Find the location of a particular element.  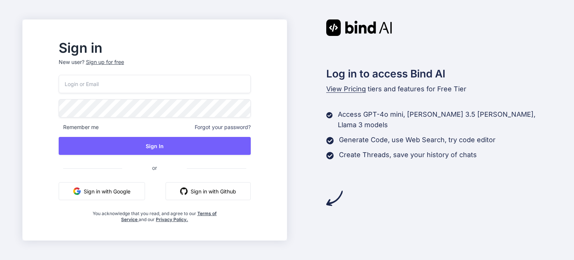

button: Sign in with Google is located at coordinates (102, 191).